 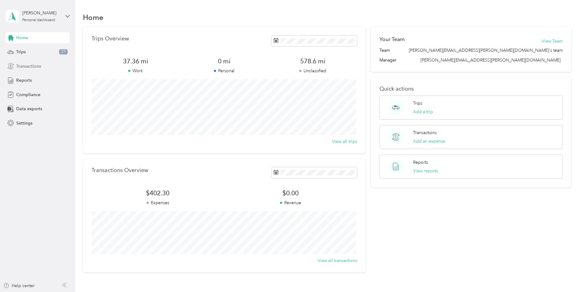 What do you see at coordinates (471, 89) in the screenshot?
I see `p: Quick actions` at bounding box center [471, 89].